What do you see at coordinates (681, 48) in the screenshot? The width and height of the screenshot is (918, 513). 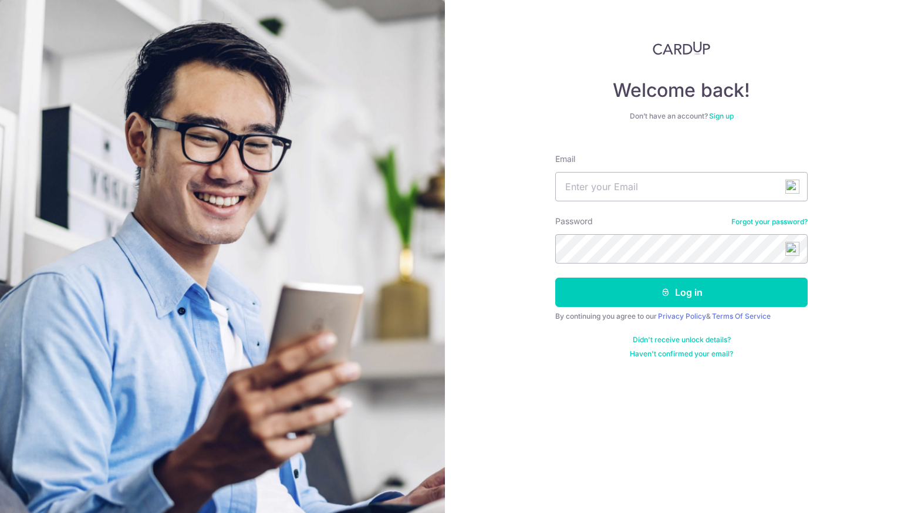 I see `img: CardUp Logo` at bounding box center [681, 48].